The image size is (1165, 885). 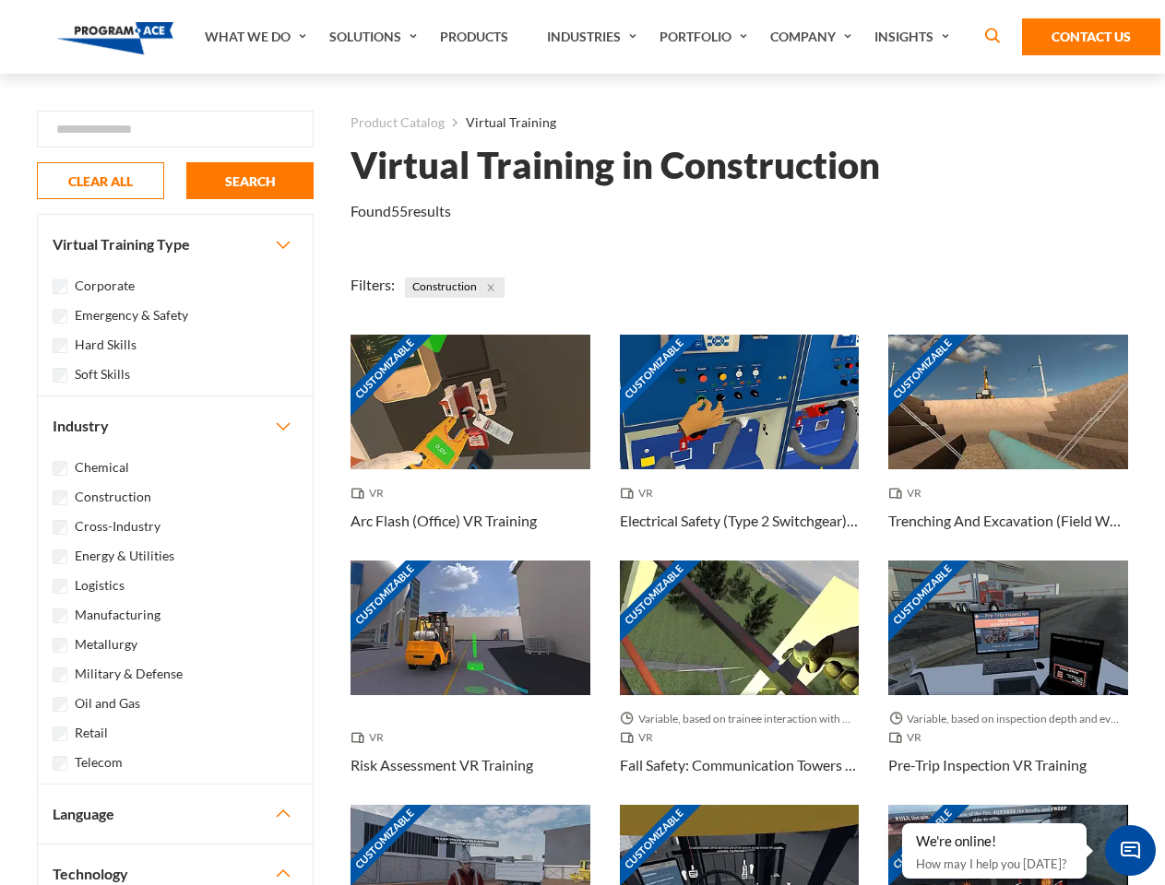 I want to click on input: Military & Defense, so click(x=60, y=675).